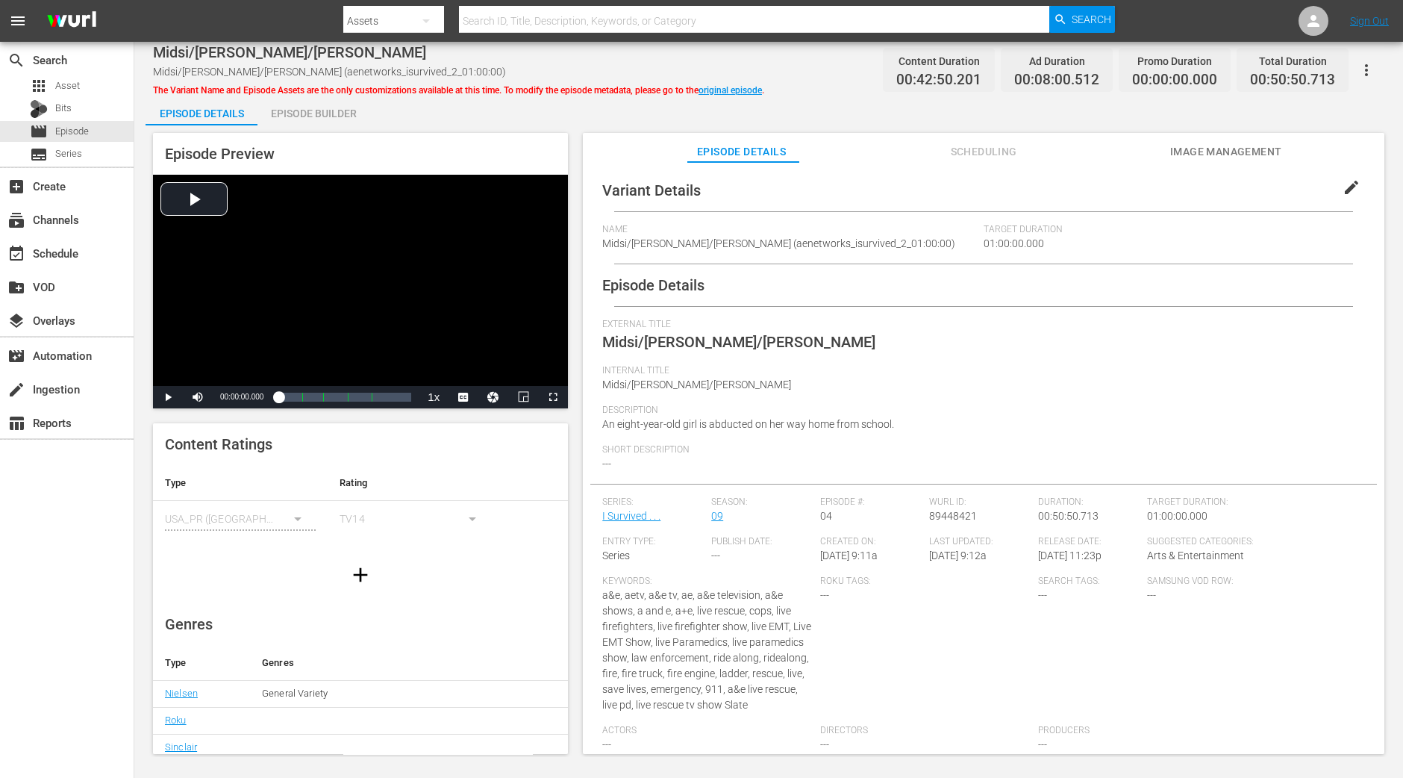 This screenshot has height=778, width=1403. Describe the element at coordinates (748, 424) in the screenshot. I see `span: An eight-year-old girl is abducted on her way home from school.` at that location.